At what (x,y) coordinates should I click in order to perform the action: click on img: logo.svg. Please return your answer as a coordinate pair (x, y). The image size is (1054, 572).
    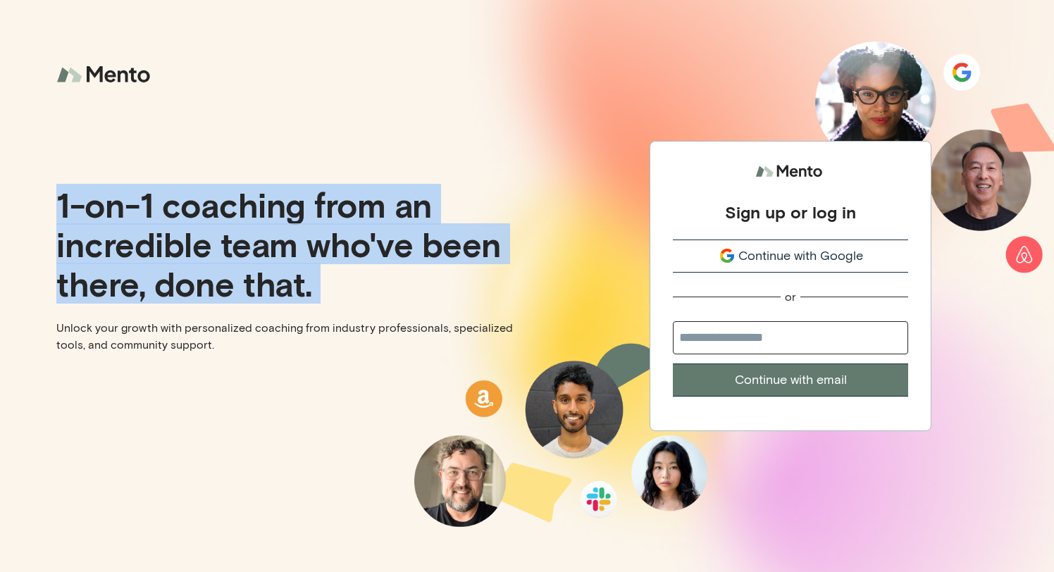
    Looking at the image, I should click on (790, 171).